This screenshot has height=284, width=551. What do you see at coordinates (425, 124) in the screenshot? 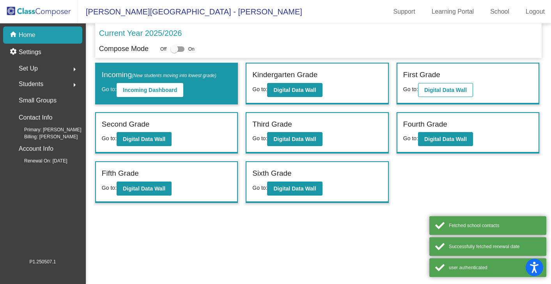
I see `label: Fourth Grade` at bounding box center [425, 124].